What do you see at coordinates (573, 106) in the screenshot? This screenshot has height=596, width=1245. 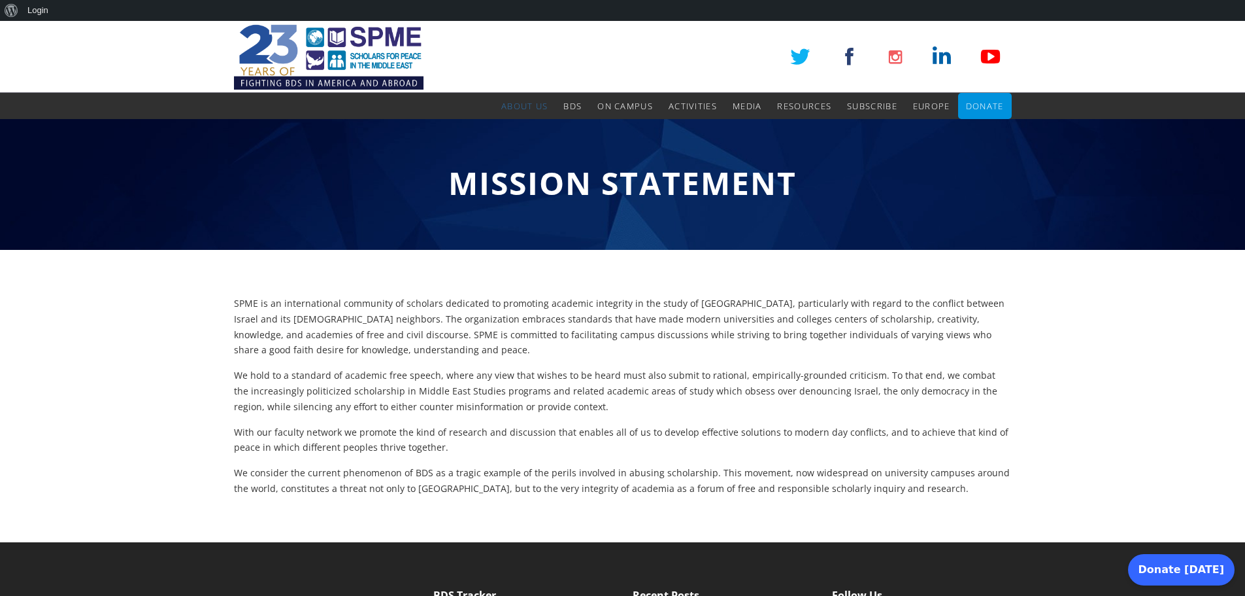 I see `a: BDS` at bounding box center [573, 106].